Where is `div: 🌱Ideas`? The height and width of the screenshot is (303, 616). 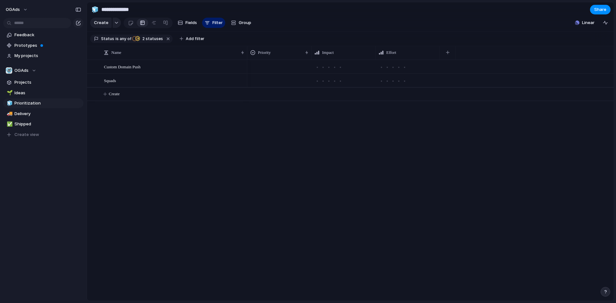
div: 🌱Ideas is located at coordinates (43, 93).